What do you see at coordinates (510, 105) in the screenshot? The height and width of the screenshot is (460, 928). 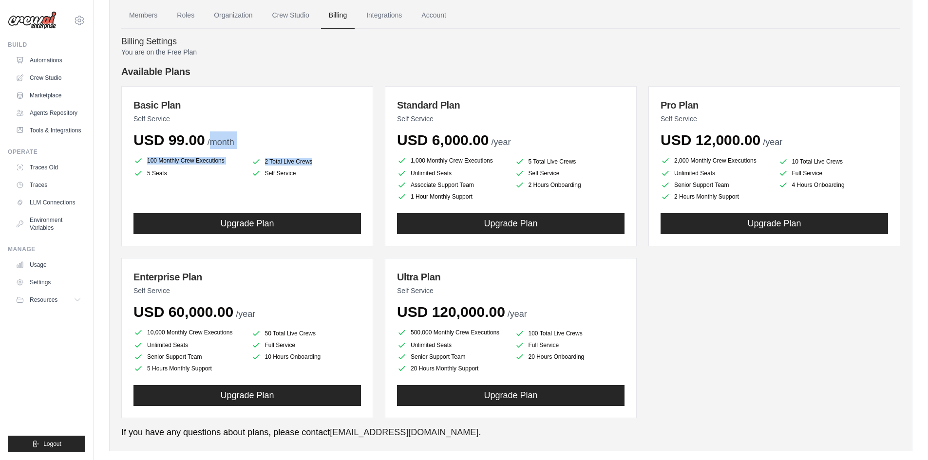 I see `h3: Standard Plan` at bounding box center [510, 105].